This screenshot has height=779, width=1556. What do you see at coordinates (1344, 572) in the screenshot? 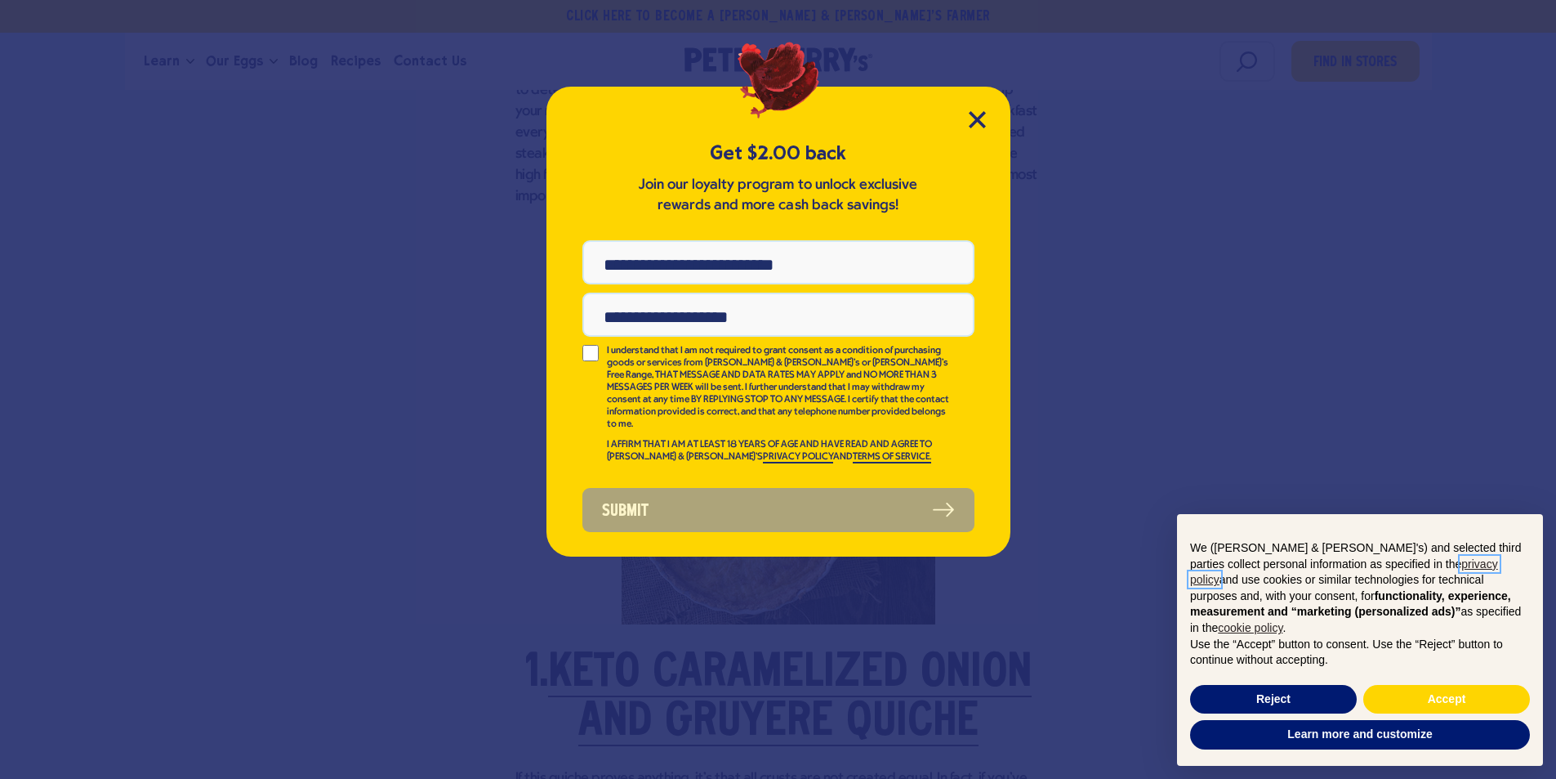
I see `a: privacy policy` at bounding box center [1344, 572].